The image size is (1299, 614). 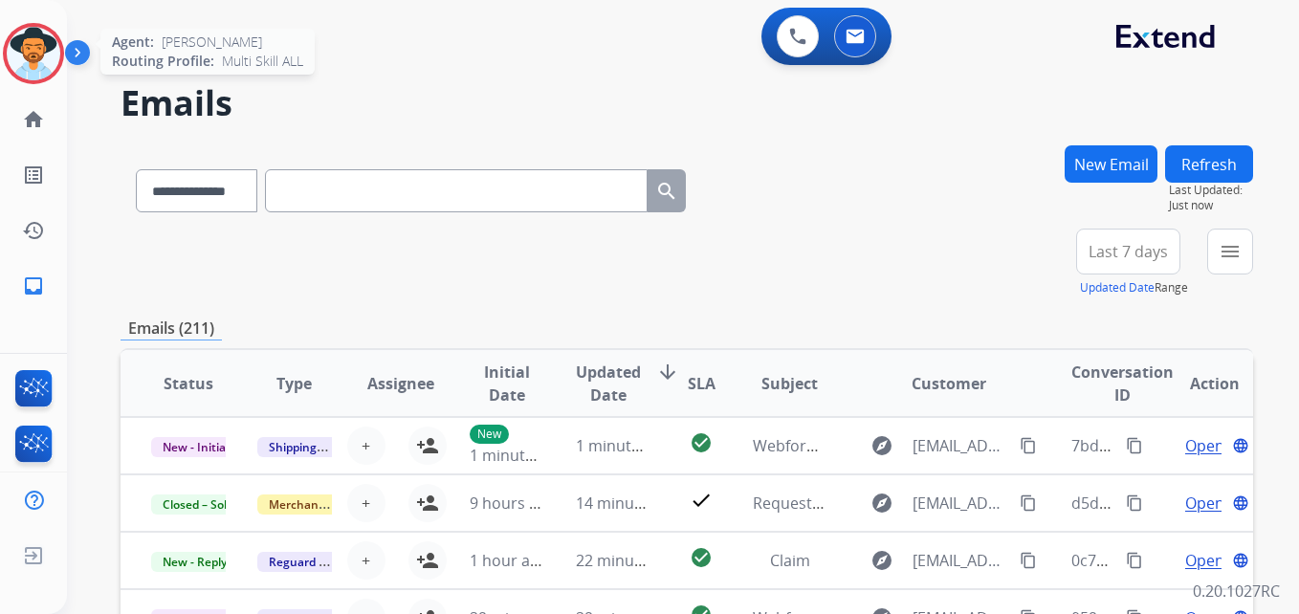 I want to click on th: Action, so click(x=1200, y=384).